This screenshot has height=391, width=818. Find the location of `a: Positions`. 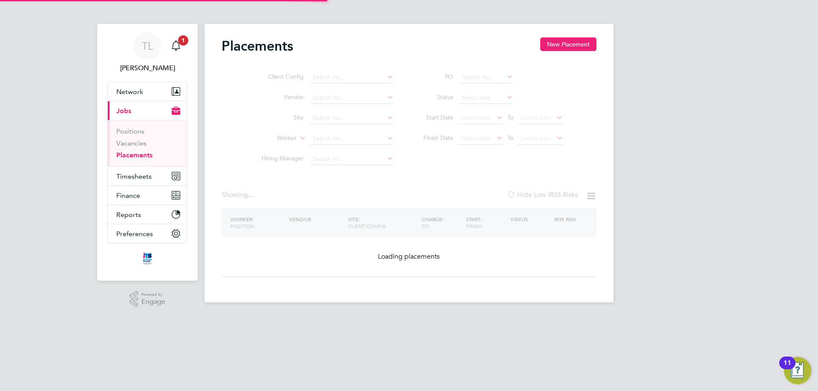

a: Positions is located at coordinates (130, 131).